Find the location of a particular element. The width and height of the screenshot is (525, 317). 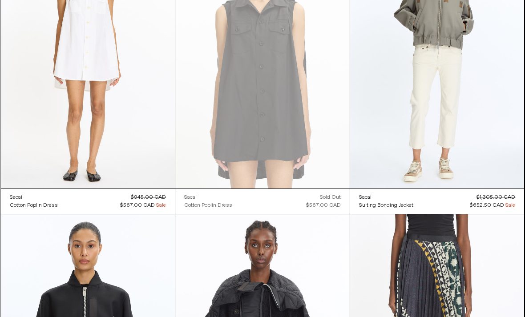

s: $945.00 CAD is located at coordinates (148, 198).